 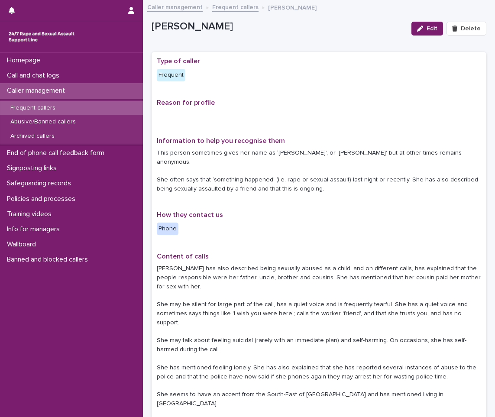 What do you see at coordinates (38, 91) in the screenshot?
I see `p: Caller management` at bounding box center [38, 91].